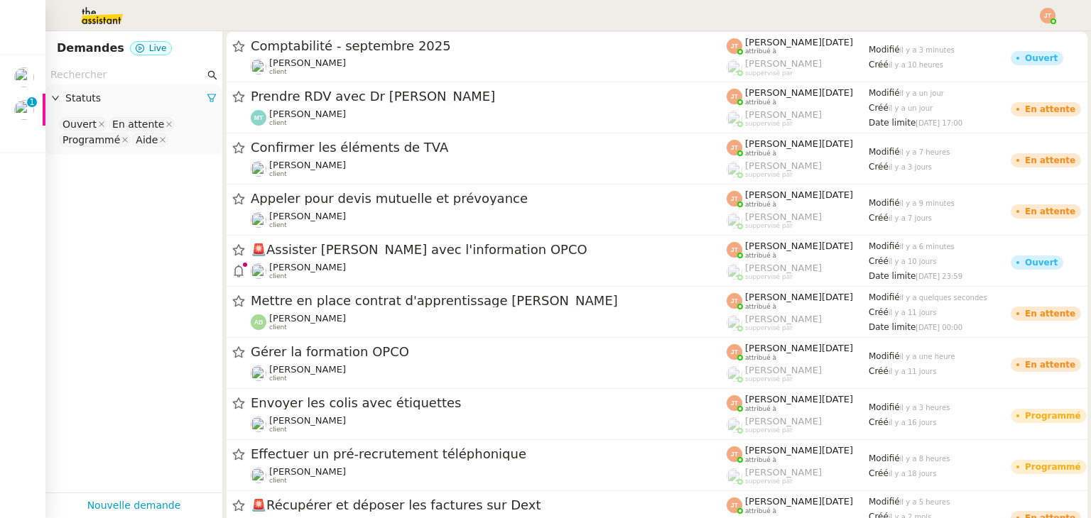 This screenshot has width=1091, height=518. Describe the element at coordinates (134, 98) in the screenshot. I see `div: Statuts` at that location.